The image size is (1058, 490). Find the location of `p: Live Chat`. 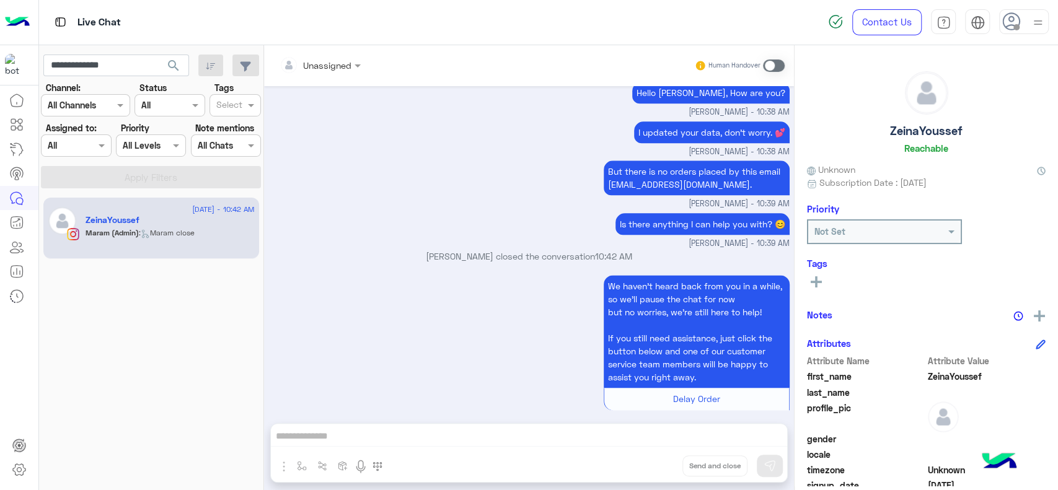

p: Live Chat is located at coordinates (99, 22).